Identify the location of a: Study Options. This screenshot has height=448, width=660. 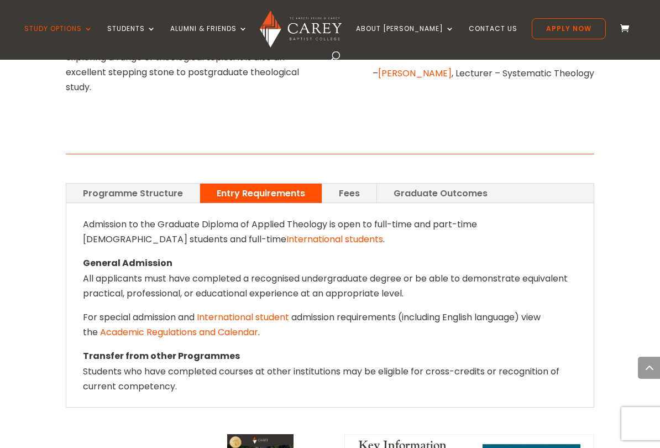
(59, 38).